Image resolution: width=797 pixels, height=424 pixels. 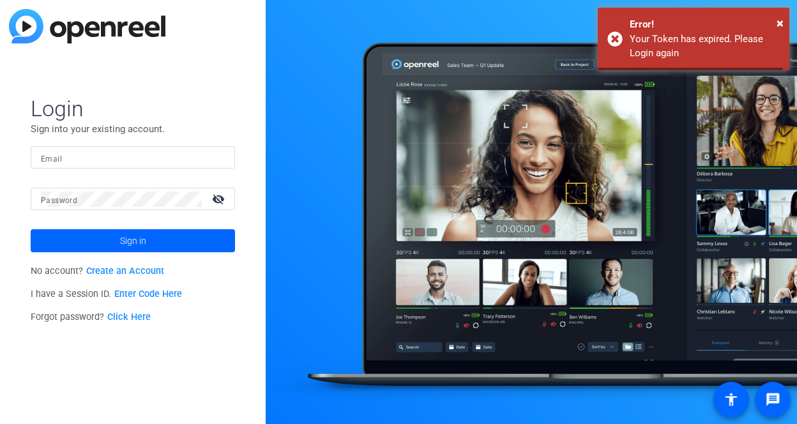 What do you see at coordinates (59, 201) in the screenshot?
I see `mat-label: Password` at bounding box center [59, 201].